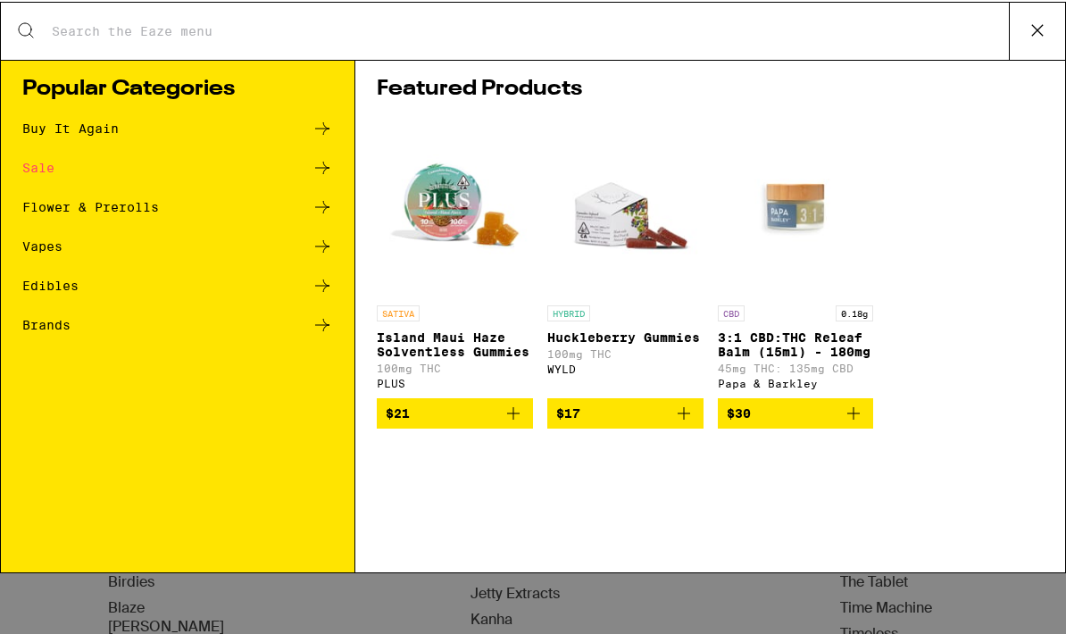 This screenshot has width=1066, height=634. What do you see at coordinates (397, 412) in the screenshot?
I see `span: $21` at bounding box center [397, 412].